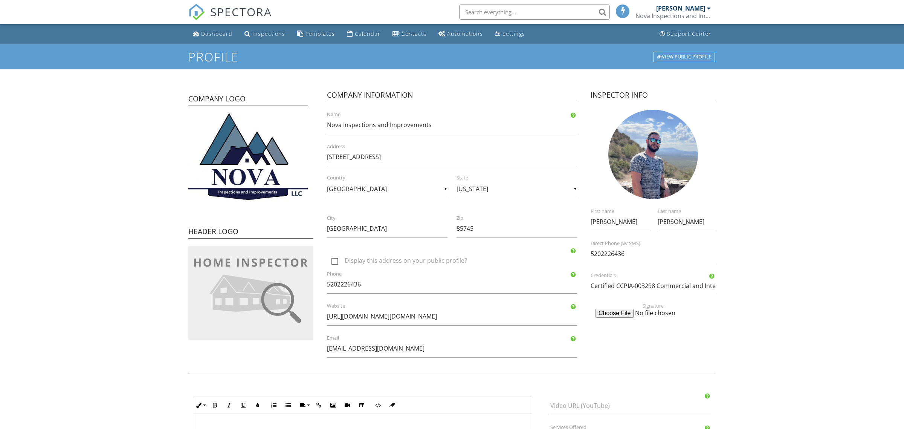 The height and width of the screenshot is (429, 904). Describe the element at coordinates (217, 34) in the screenshot. I see `div: Dashboard` at that location.